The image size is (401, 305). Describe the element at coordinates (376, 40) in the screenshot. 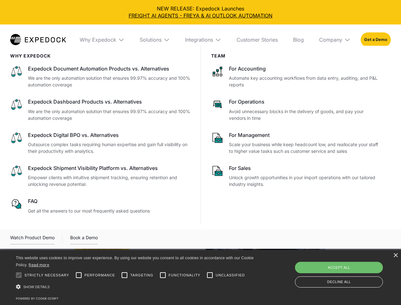

I see `a: Get a Demo` at that location.